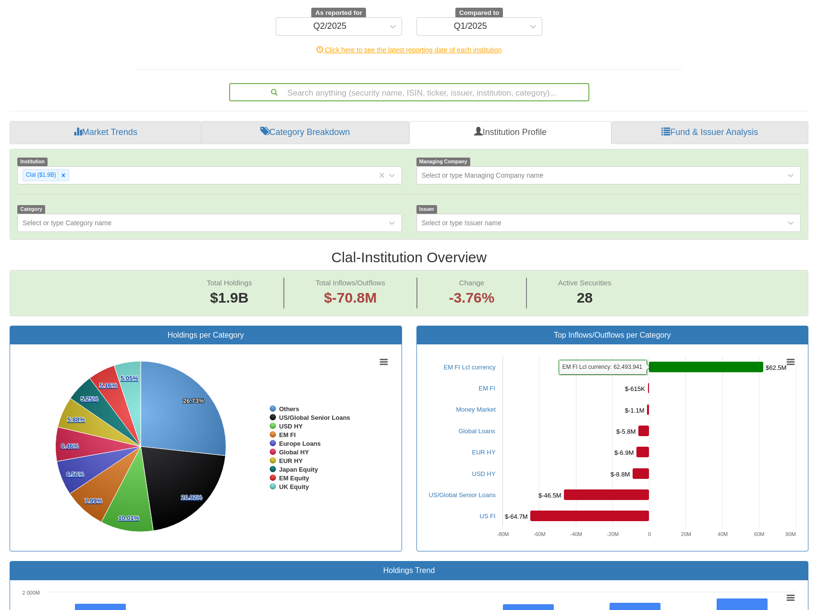  What do you see at coordinates (287, 435) in the screenshot?
I see `tspan: EM FI` at bounding box center [287, 435].